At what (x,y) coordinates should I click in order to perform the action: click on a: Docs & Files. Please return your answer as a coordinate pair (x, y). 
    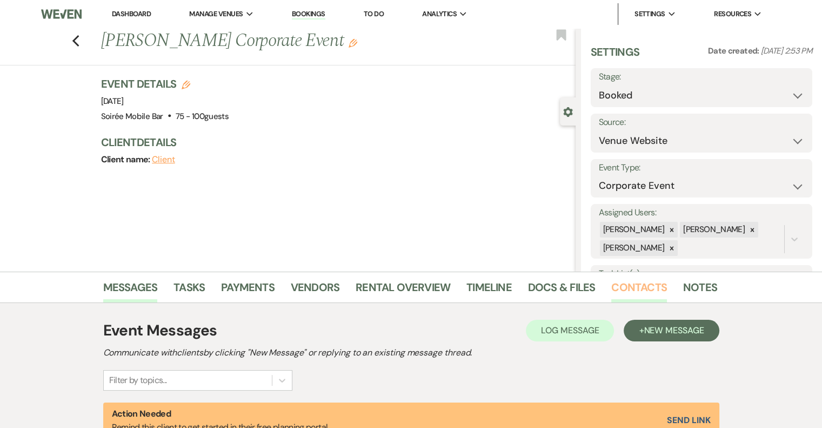
    Looking at the image, I should click on (562, 290).